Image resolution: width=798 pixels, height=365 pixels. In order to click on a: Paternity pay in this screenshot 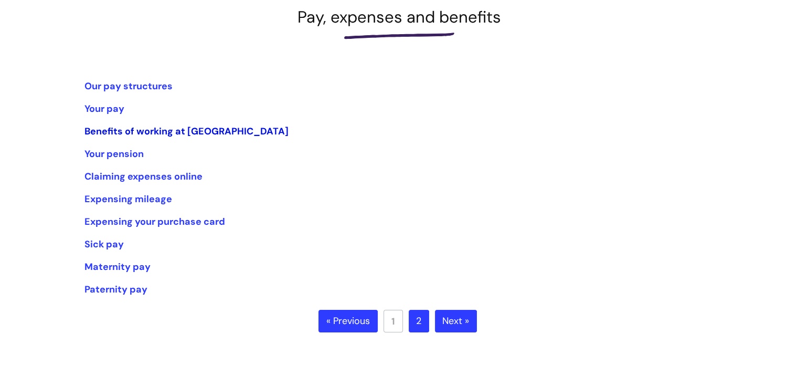, I will do `click(116, 289)`.